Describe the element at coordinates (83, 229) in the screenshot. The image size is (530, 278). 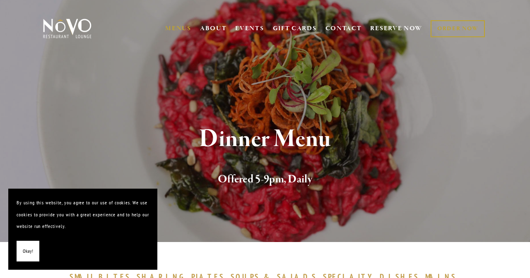
I see `section: Cookie banner` at that location.